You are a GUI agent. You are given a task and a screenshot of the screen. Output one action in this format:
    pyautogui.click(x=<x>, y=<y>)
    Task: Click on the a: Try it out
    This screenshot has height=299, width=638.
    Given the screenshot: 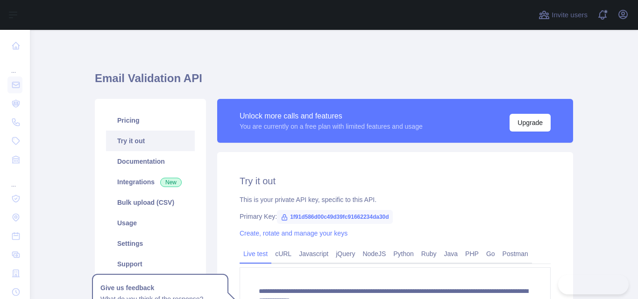 What is the action you would take?
    pyautogui.click(x=150, y=141)
    